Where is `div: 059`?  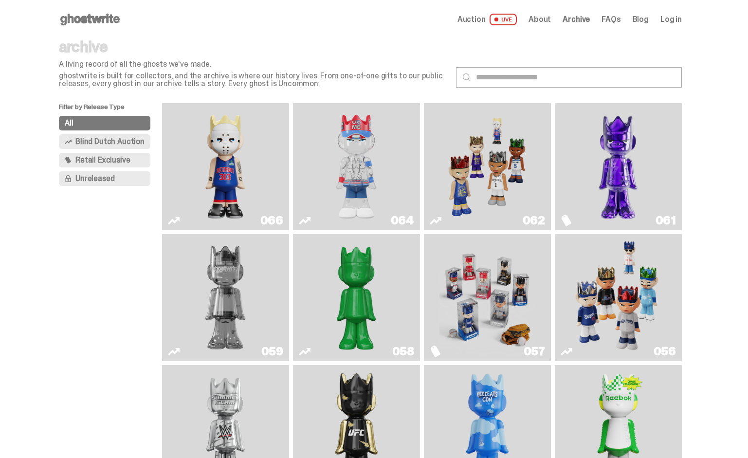
div: 059 is located at coordinates (272, 352).